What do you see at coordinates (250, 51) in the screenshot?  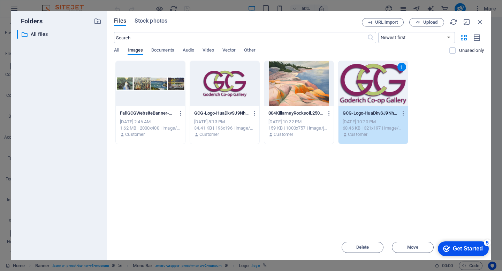 I see `span: Other` at bounding box center [250, 51].